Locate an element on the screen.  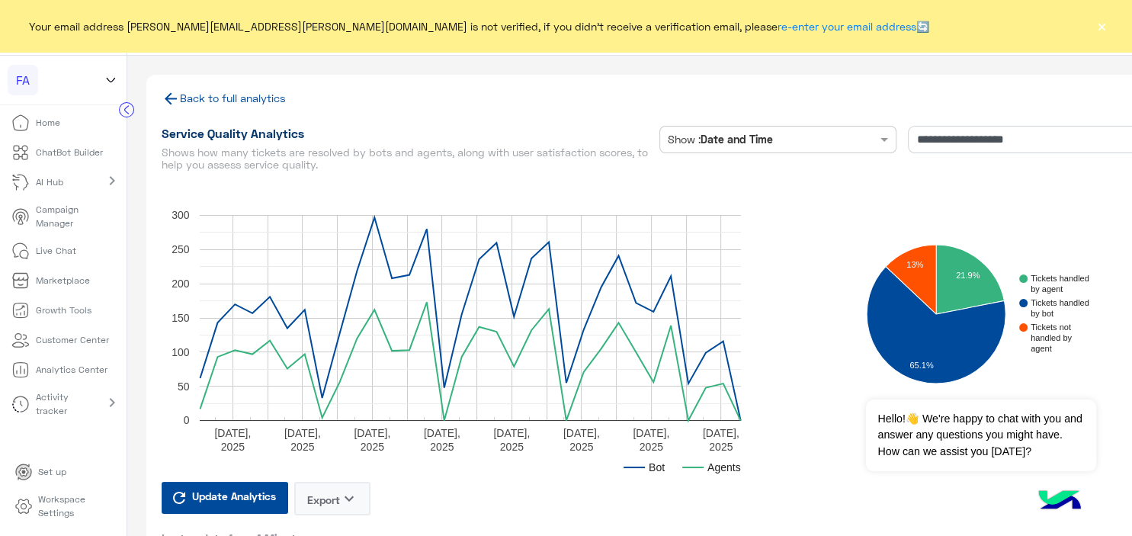
p: ChatBot Builder is located at coordinates (69, 152).